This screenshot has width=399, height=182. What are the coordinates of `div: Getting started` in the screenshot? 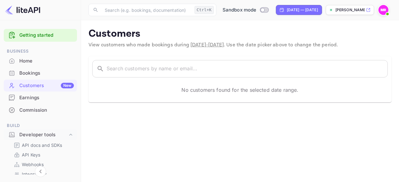 It's located at (40, 35).